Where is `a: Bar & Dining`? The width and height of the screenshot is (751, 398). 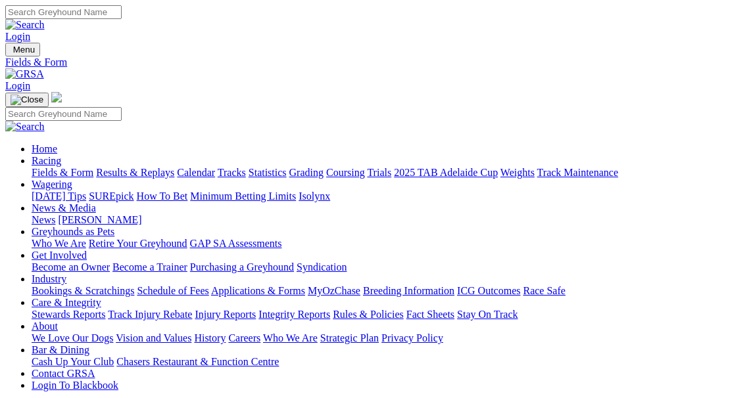 a: Bar & Dining is located at coordinates (60, 350).